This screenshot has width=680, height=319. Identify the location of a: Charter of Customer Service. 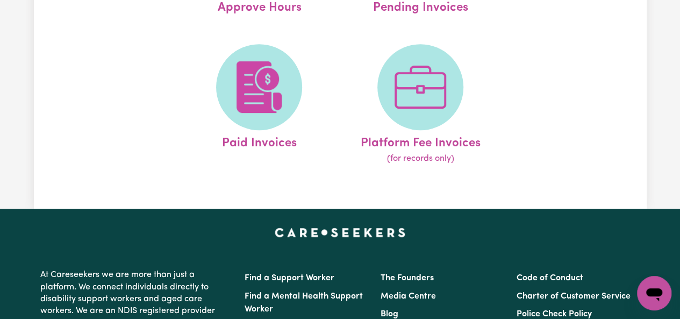
(574, 296).